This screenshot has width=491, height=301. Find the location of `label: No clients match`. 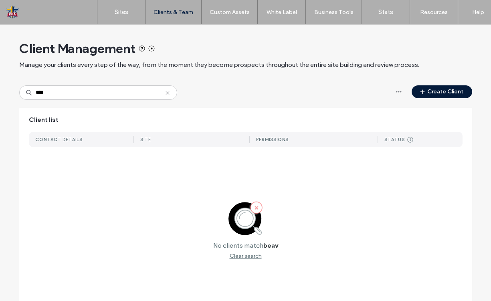

label: No clients match is located at coordinates (238, 245).